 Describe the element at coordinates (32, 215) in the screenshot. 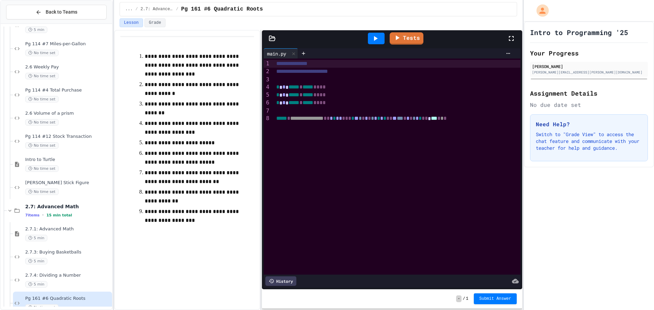

I see `span: 7 items` at that location.